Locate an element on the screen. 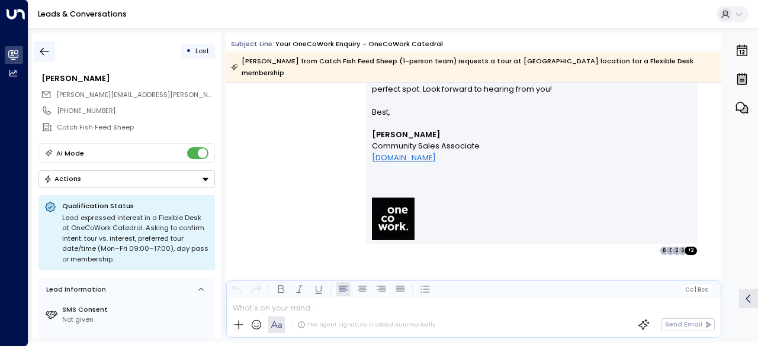 The height and width of the screenshot is (346, 758). div: 2 is located at coordinates (676, 251).